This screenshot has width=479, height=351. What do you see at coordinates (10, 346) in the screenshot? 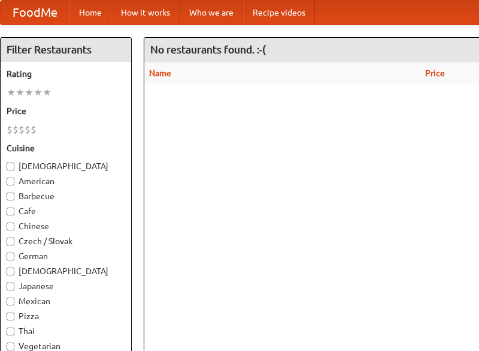
I see `input: Vegetarian` at bounding box center [10, 346].